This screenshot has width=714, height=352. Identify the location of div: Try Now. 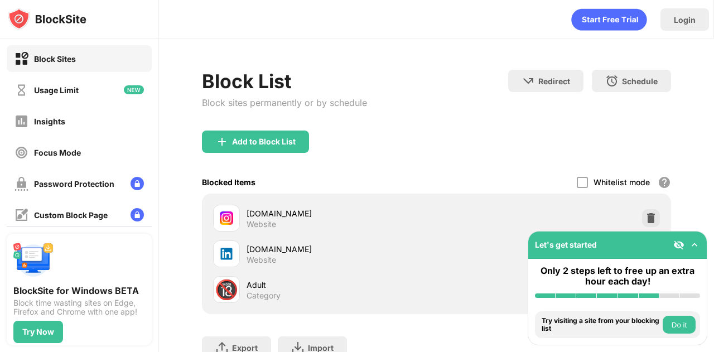
(38, 332).